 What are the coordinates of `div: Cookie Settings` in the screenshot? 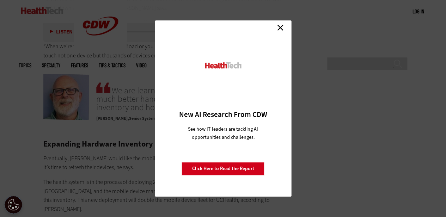 It's located at (13, 205).